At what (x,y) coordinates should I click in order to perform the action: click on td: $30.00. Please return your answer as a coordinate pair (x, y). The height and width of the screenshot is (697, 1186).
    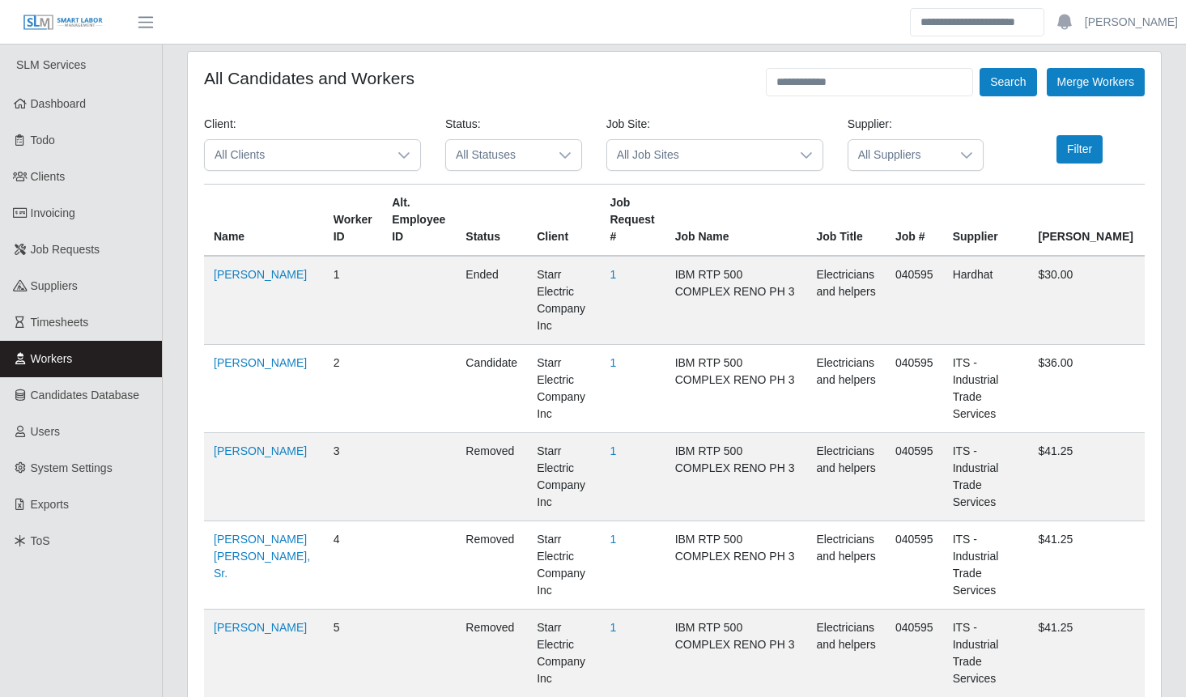
    Looking at the image, I should click on (1087, 300).